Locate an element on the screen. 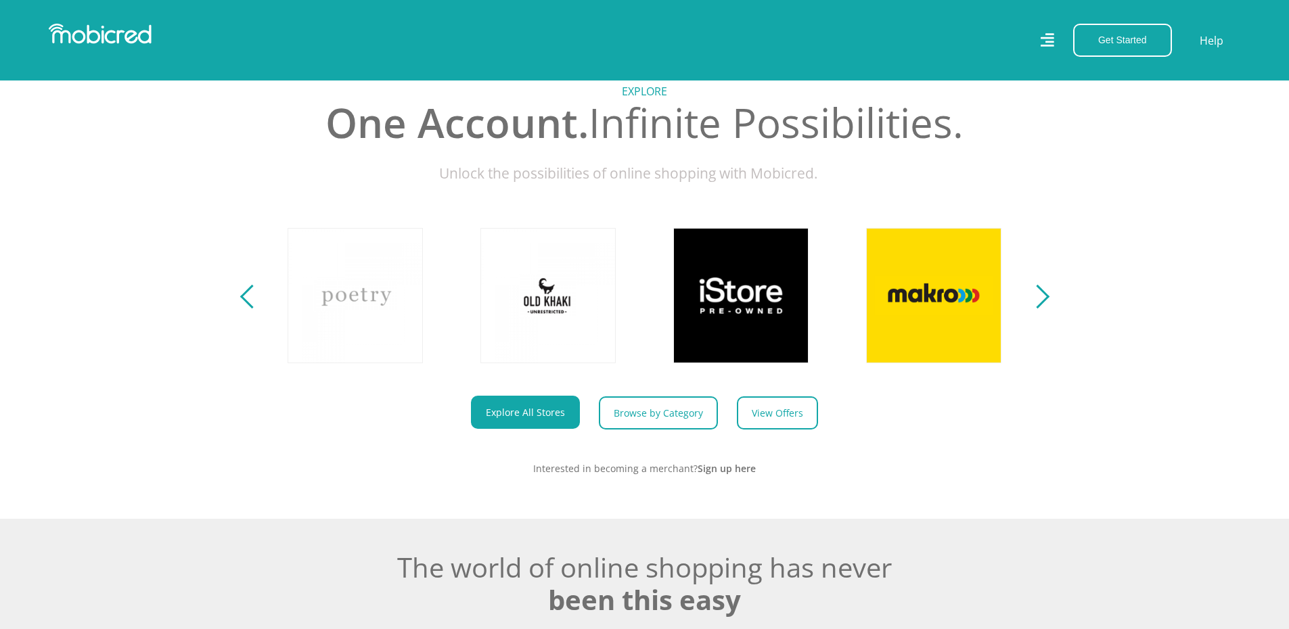  button: Get Started is located at coordinates (1123, 40).